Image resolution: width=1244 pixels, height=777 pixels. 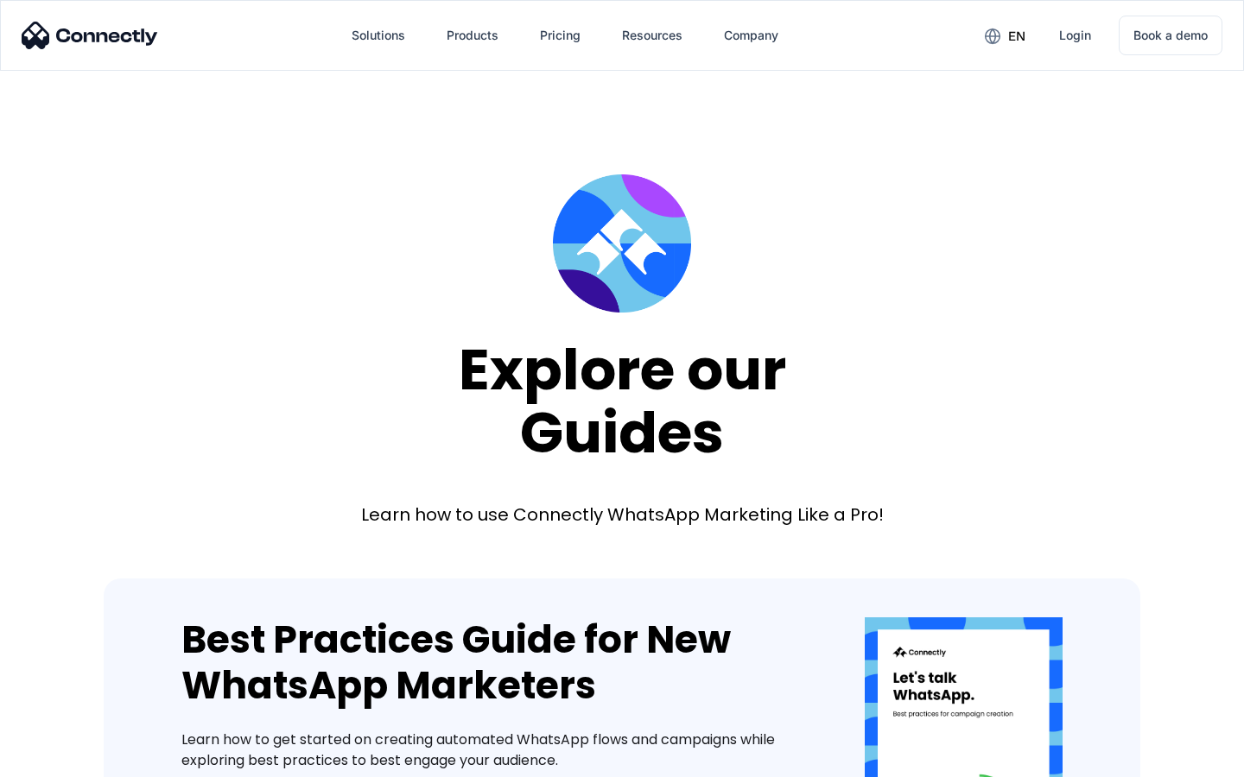 What do you see at coordinates (497, 663) in the screenshot?
I see `div: Best Practices Guide for New WhatsApp Marketers` at bounding box center [497, 663].